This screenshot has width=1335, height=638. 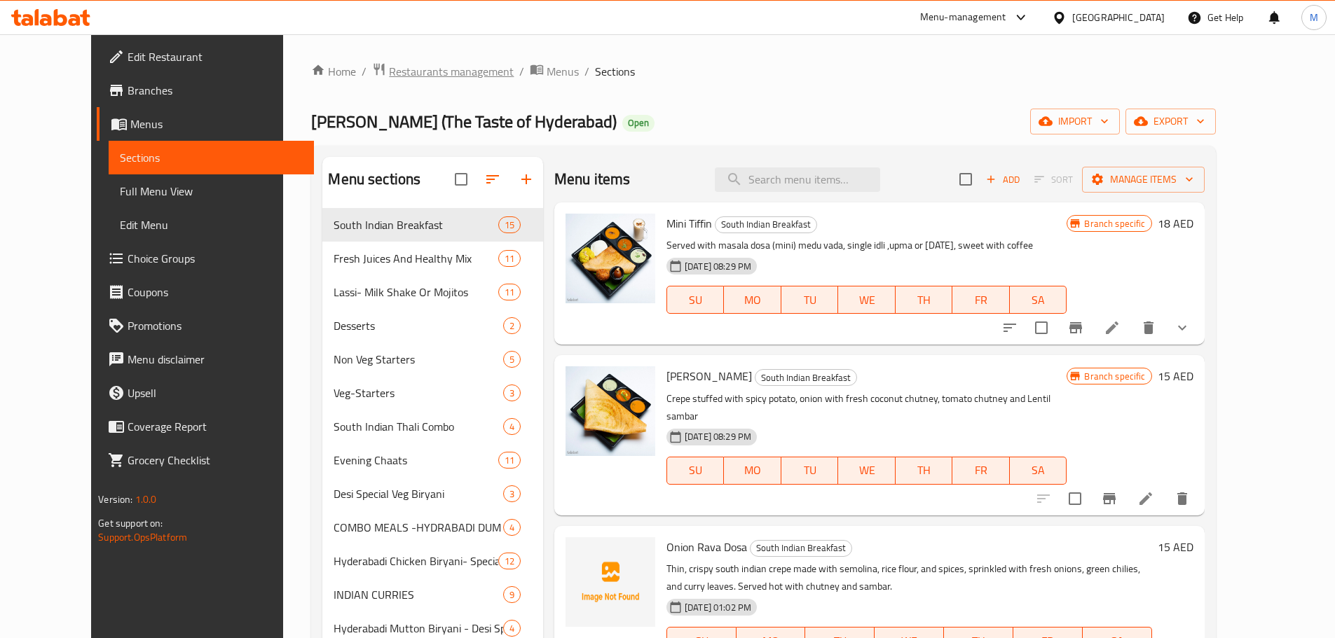 I want to click on button: import, so click(x=1075, y=121).